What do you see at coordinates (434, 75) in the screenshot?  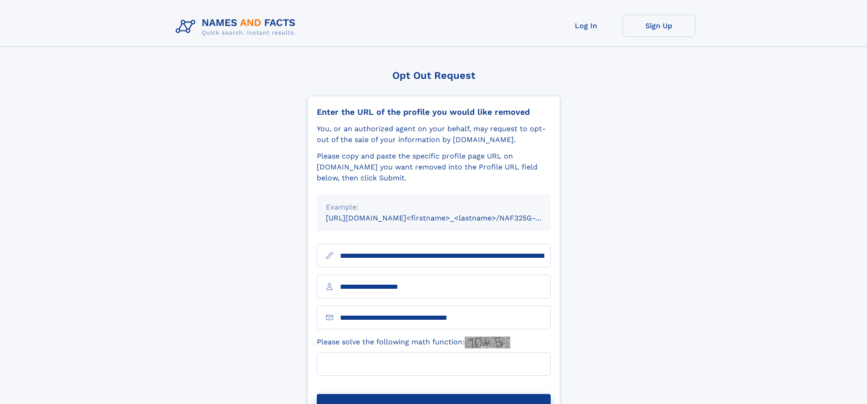 I see `div: Opt Out Request` at bounding box center [434, 75].